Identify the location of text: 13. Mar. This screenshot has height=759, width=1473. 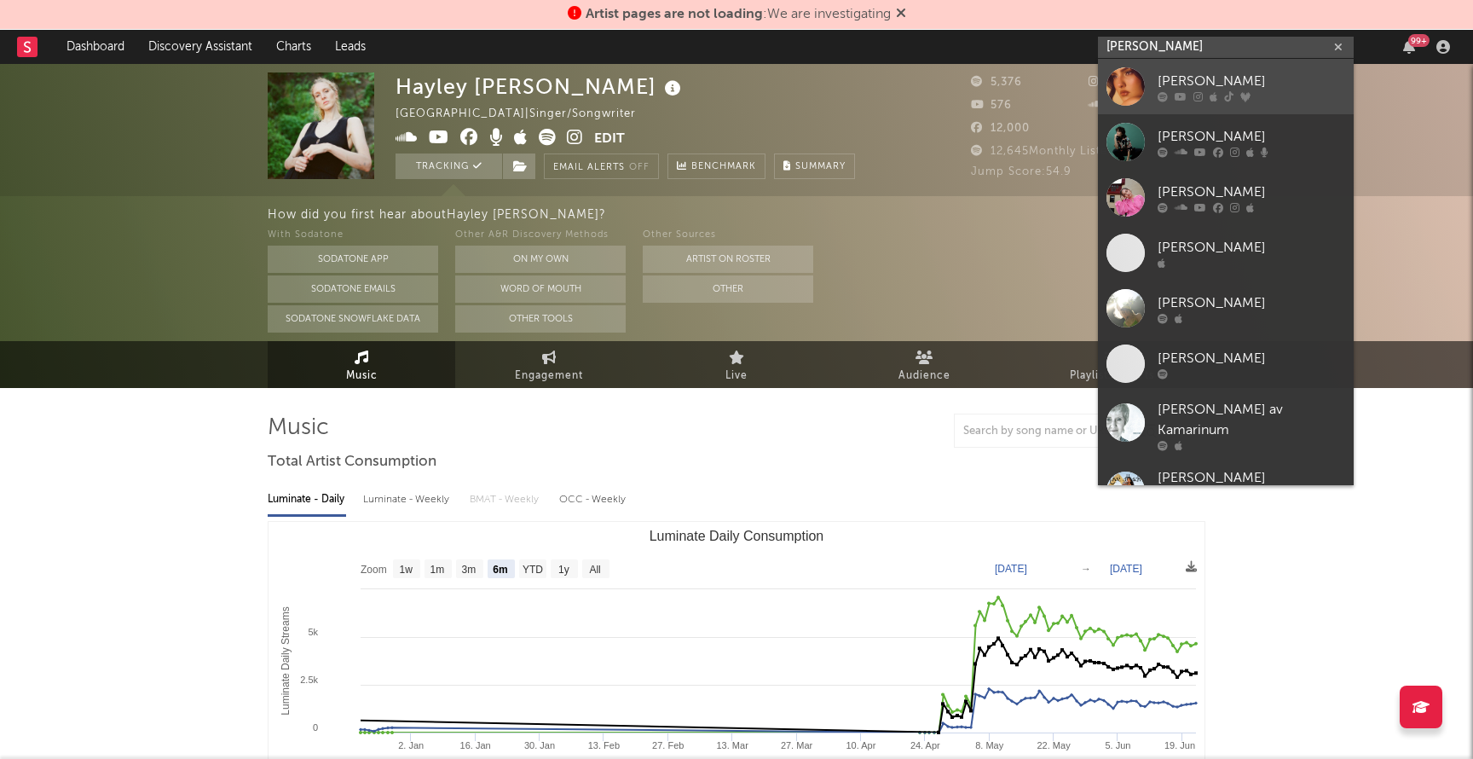
(733, 745).